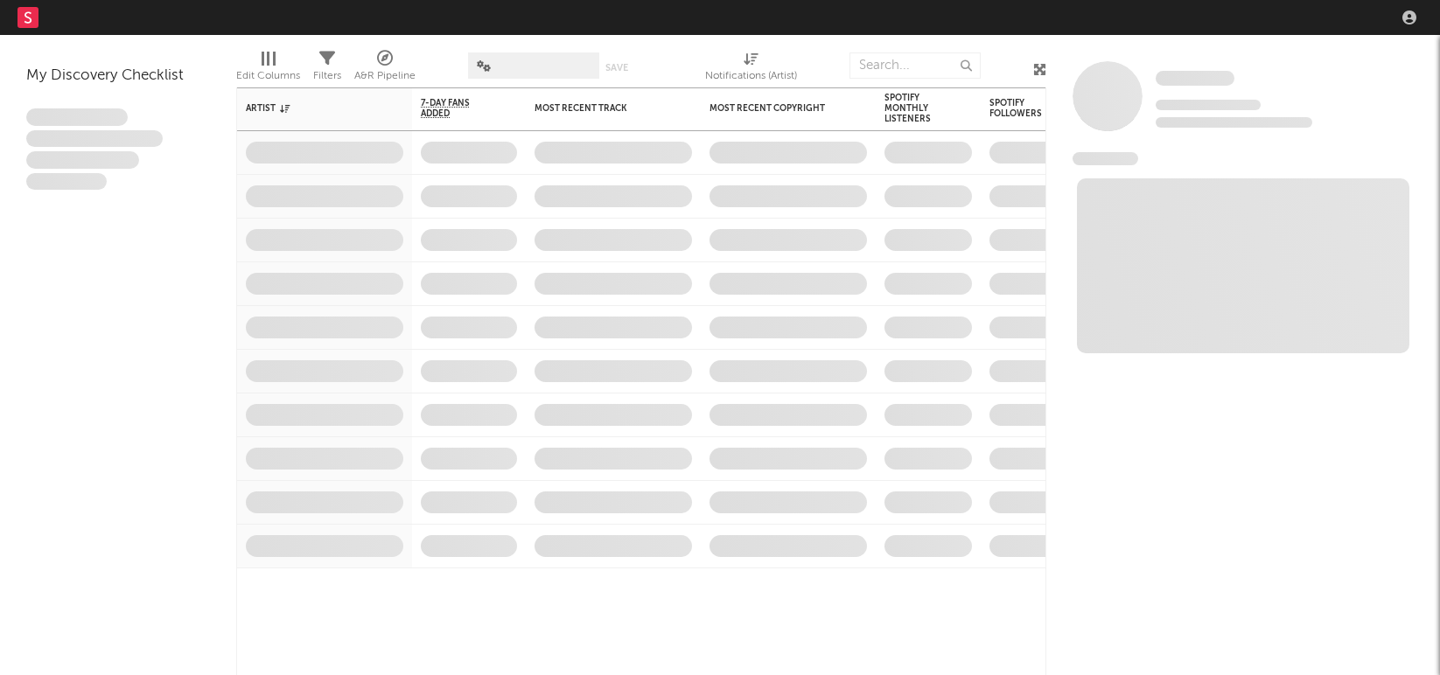 The width and height of the screenshot is (1440, 675). I want to click on span: 7-Day Fans Added, so click(456, 108).